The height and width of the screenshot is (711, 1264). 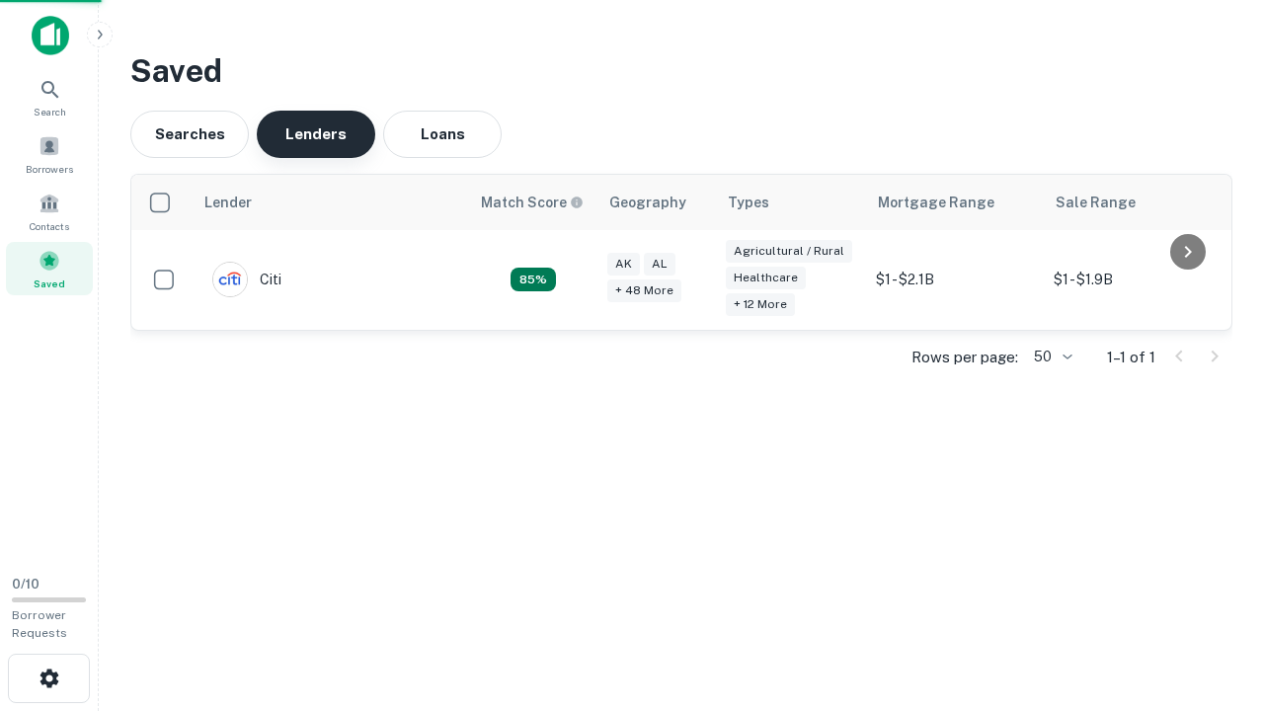 I want to click on div: AK, so click(x=623, y=264).